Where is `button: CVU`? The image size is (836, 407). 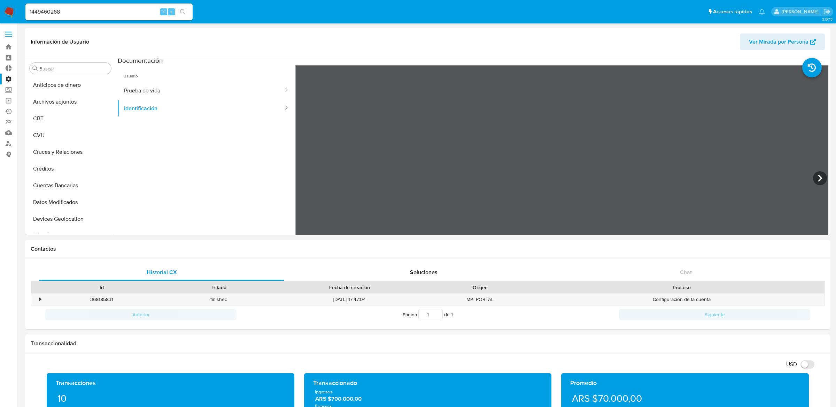
button: CVU is located at coordinates (70, 135).